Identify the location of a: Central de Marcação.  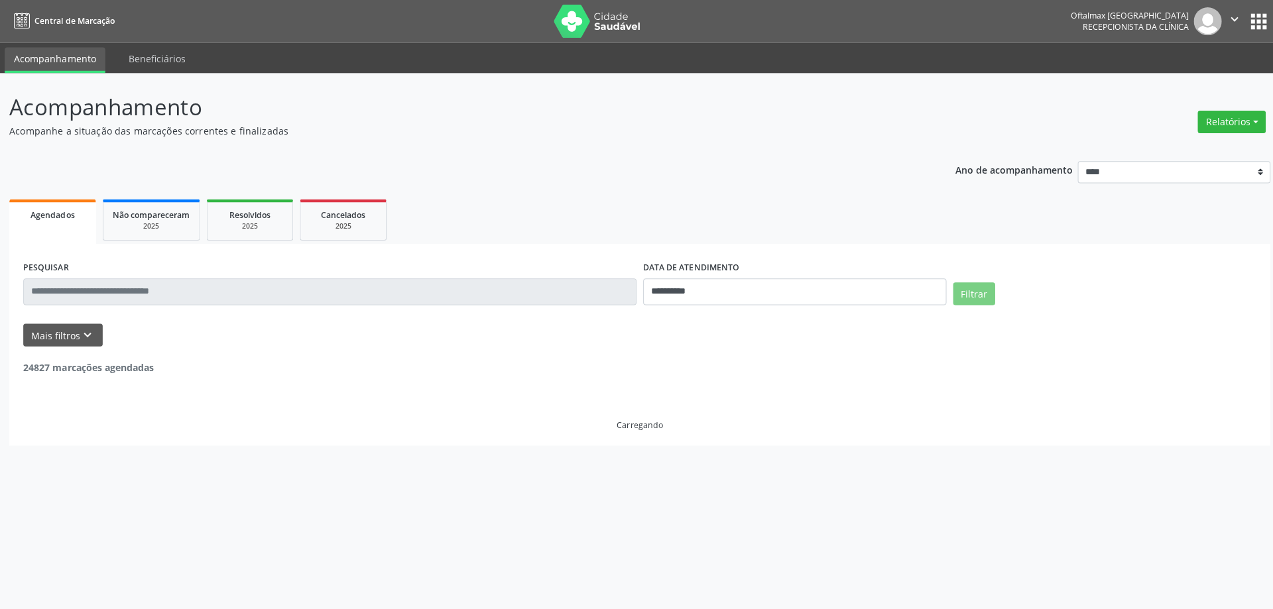
(62, 21).